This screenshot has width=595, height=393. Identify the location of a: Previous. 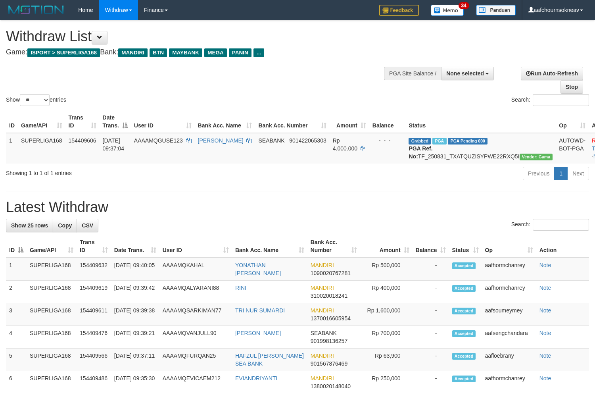
(539, 173).